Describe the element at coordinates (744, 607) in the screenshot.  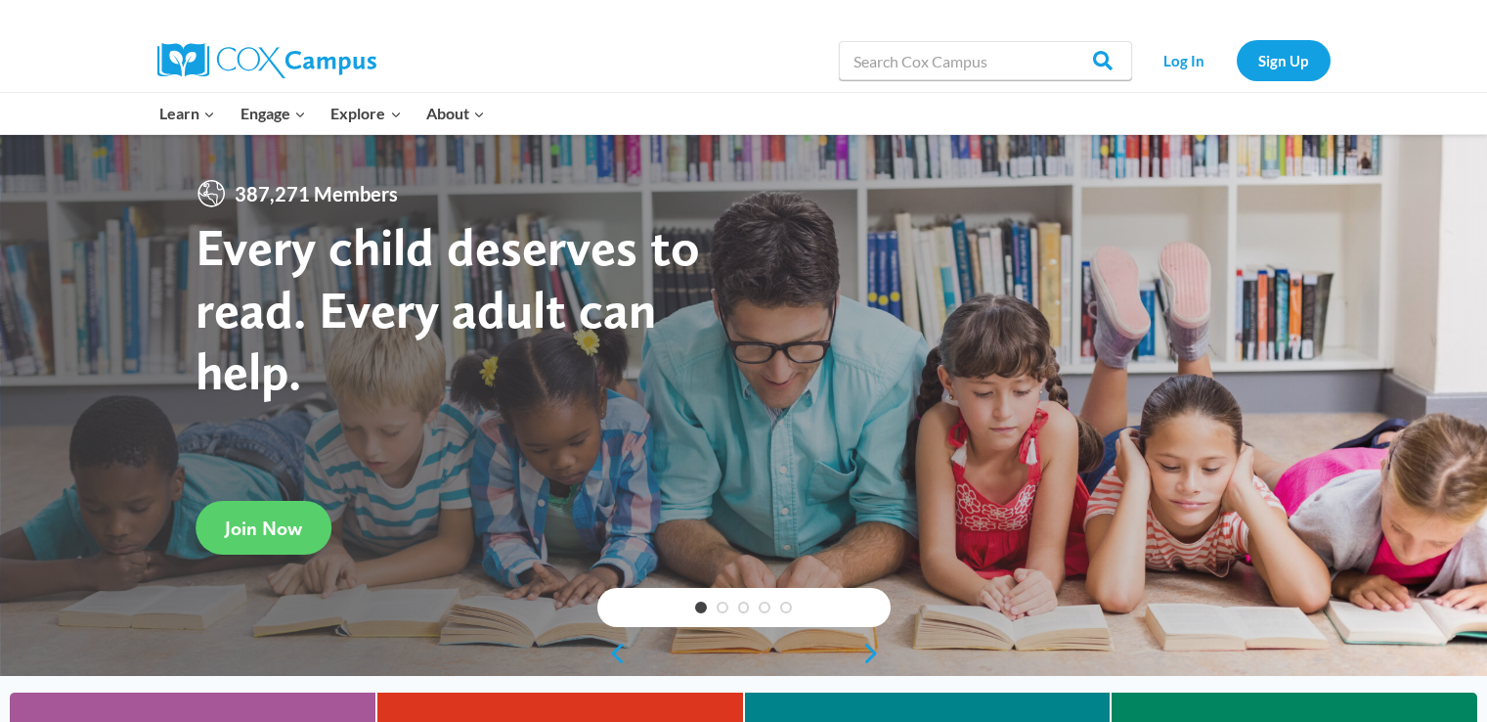
I see `a: 3` at that location.